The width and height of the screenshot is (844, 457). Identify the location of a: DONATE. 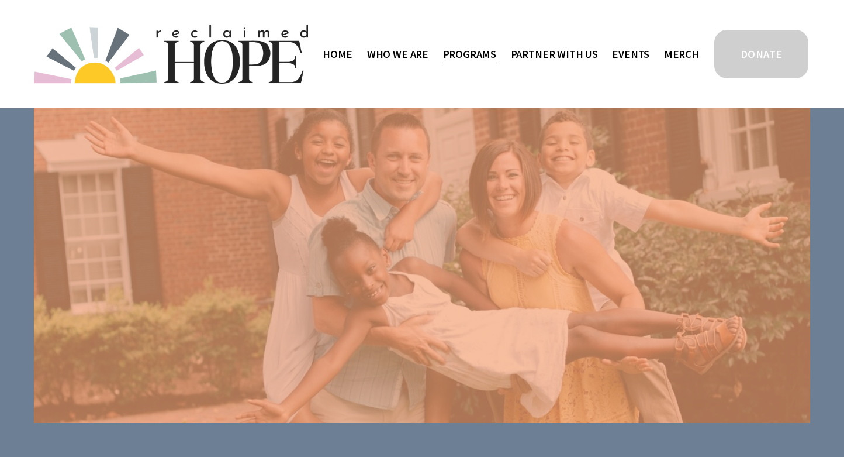
(761, 54).